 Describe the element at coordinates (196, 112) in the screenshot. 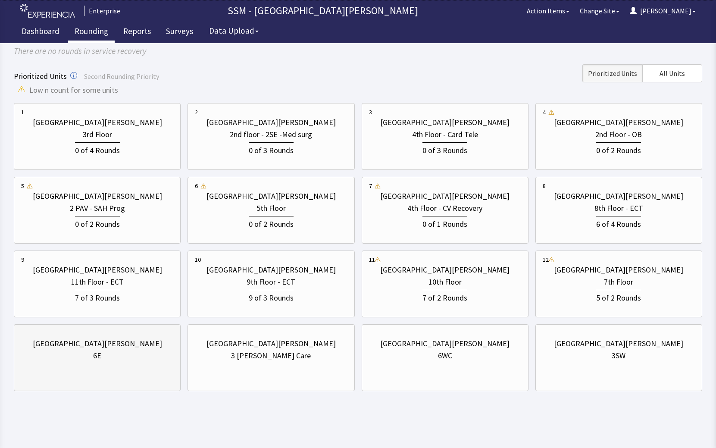

I see `div: 2` at that location.